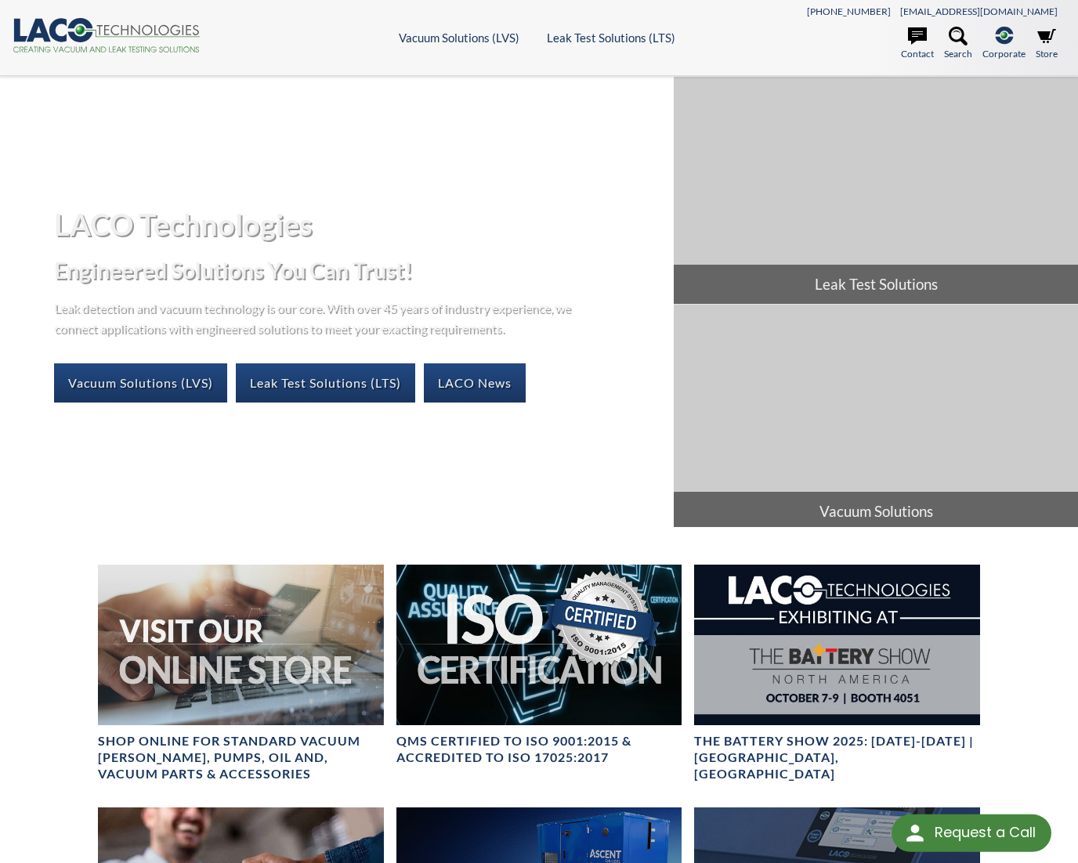 Image resolution: width=1078 pixels, height=863 pixels. What do you see at coordinates (876, 418) in the screenshot?
I see `a: Vacuum Solutions` at bounding box center [876, 418].